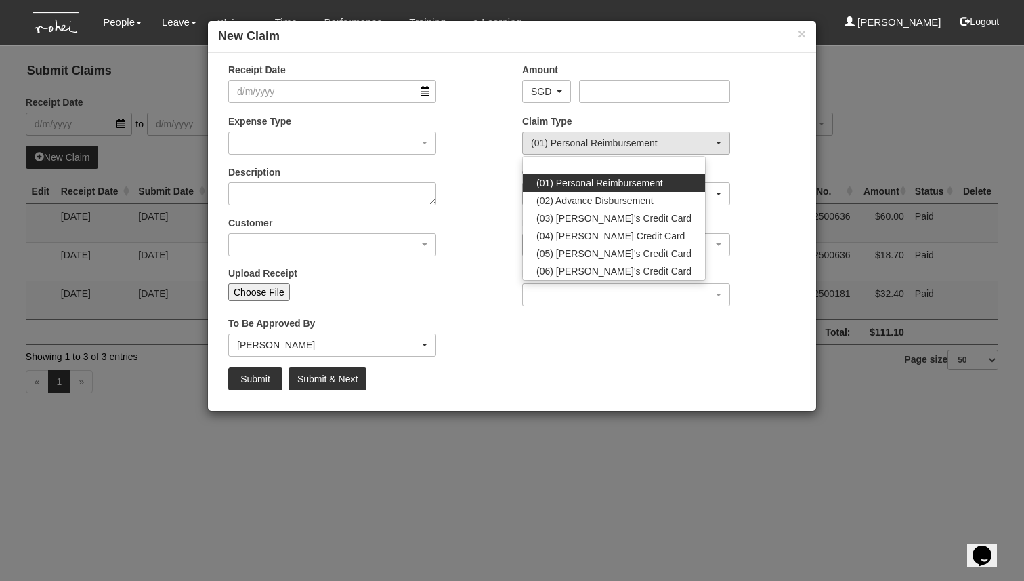 The height and width of the screenshot is (581, 1024). I want to click on label: Amount, so click(540, 70).